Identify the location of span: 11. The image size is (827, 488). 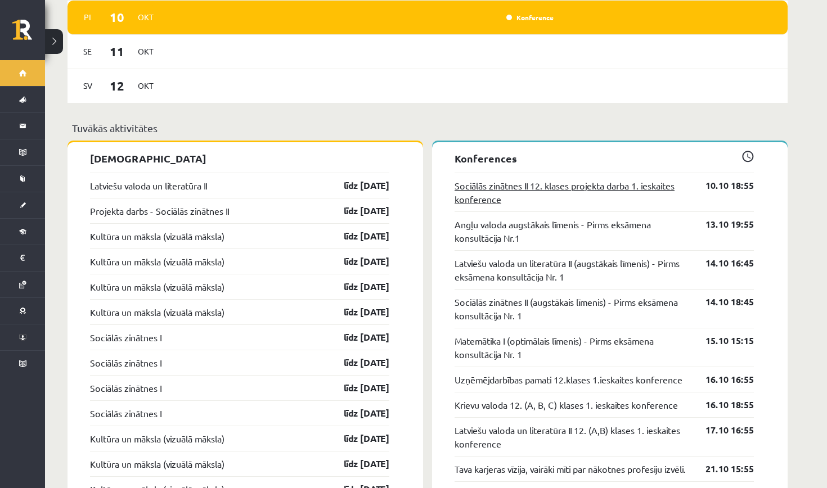
(117, 51).